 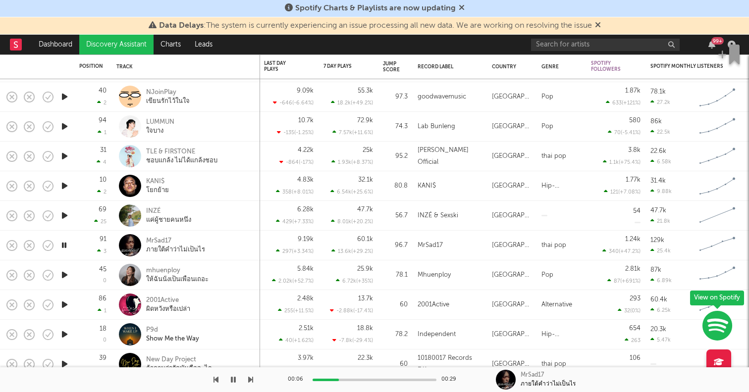 I want to click on div: LUMMUN, so click(x=160, y=122).